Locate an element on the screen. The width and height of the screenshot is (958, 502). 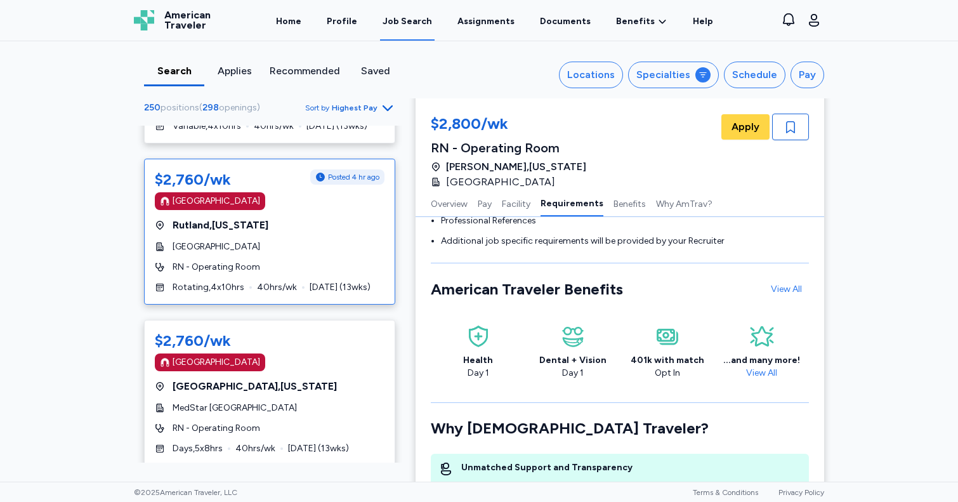
div: Saved is located at coordinates (375, 71).